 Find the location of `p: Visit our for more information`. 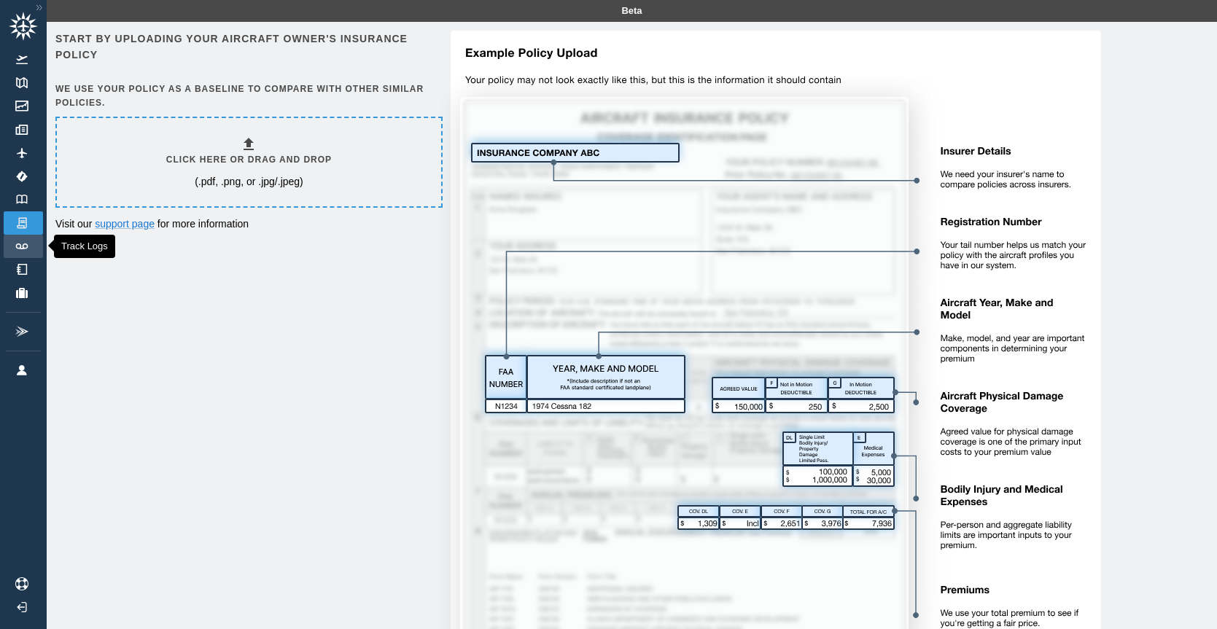

p: Visit our for more information is located at coordinates (247, 224).